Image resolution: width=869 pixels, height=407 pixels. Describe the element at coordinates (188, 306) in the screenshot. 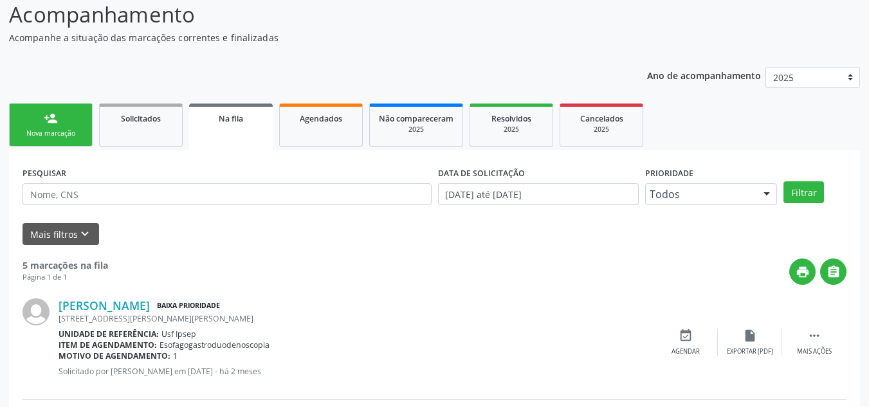

I see `span: Baixa Prioridade` at that location.